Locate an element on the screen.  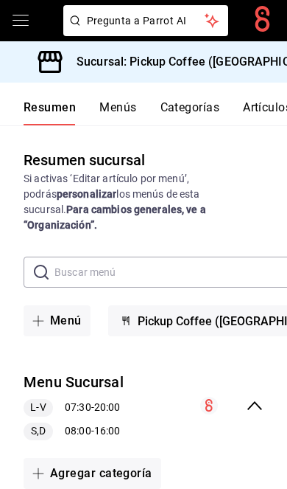
span: L-V is located at coordinates (38, 407).